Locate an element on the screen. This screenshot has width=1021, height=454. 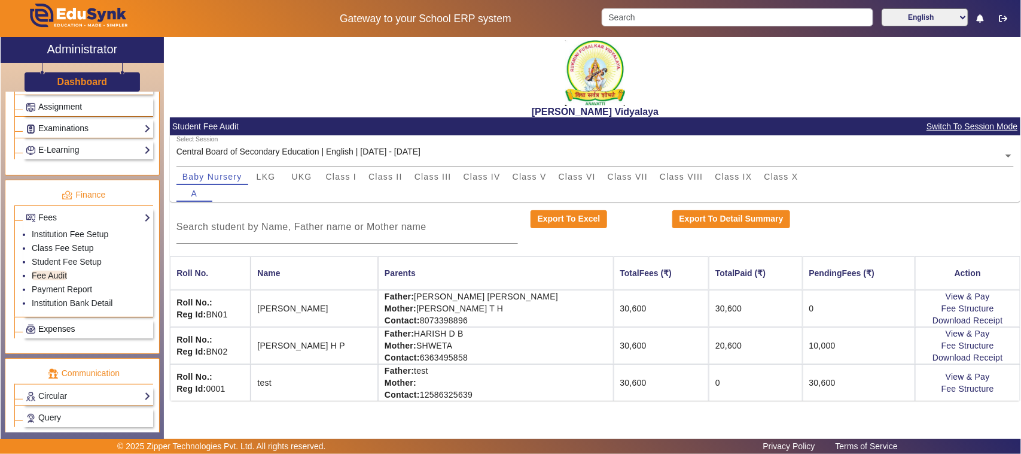
mat-card-header: Student Fee Audit is located at coordinates (595, 126).